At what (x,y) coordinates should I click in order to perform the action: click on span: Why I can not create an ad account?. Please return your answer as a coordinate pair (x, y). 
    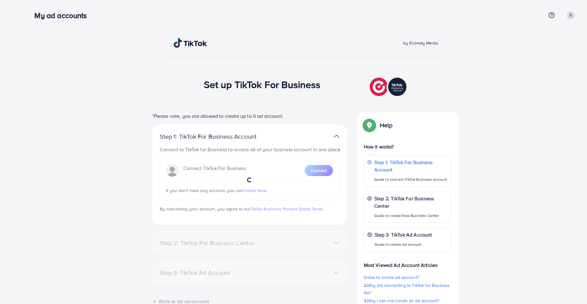
    Looking at the image, I should click on (403, 301).